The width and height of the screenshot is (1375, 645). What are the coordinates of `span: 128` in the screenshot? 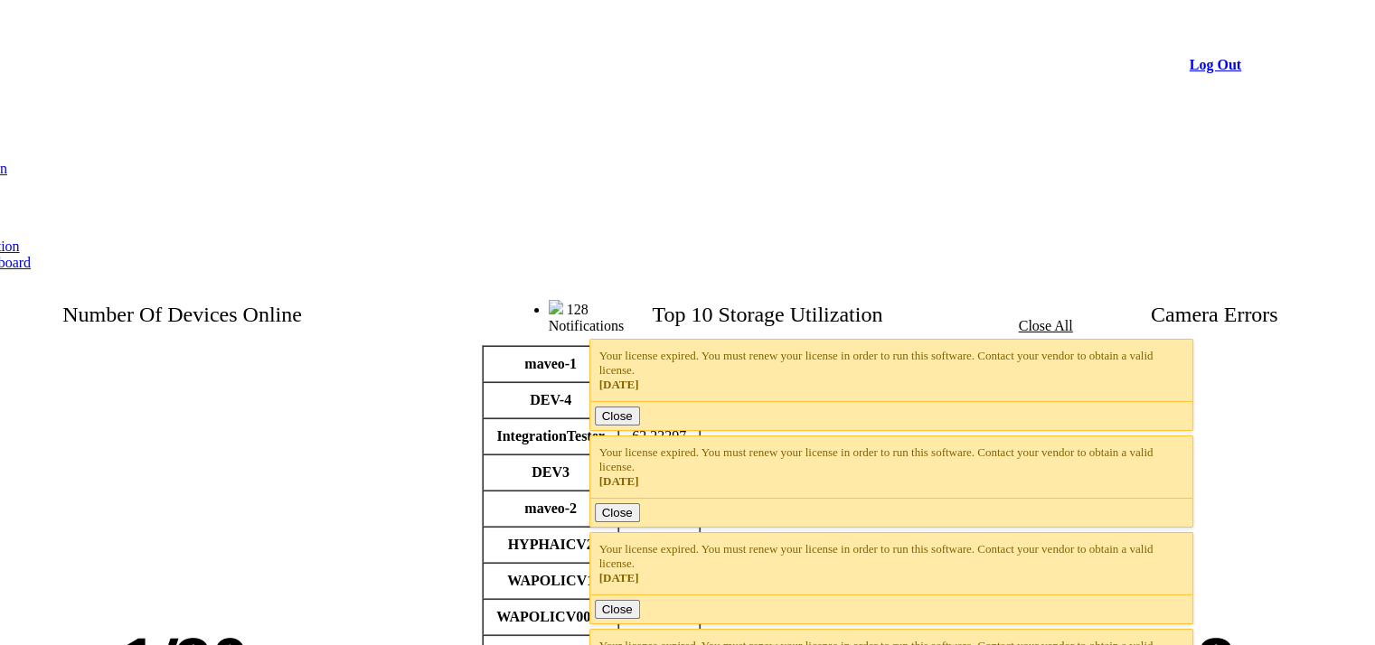 It's located at (578, 309).